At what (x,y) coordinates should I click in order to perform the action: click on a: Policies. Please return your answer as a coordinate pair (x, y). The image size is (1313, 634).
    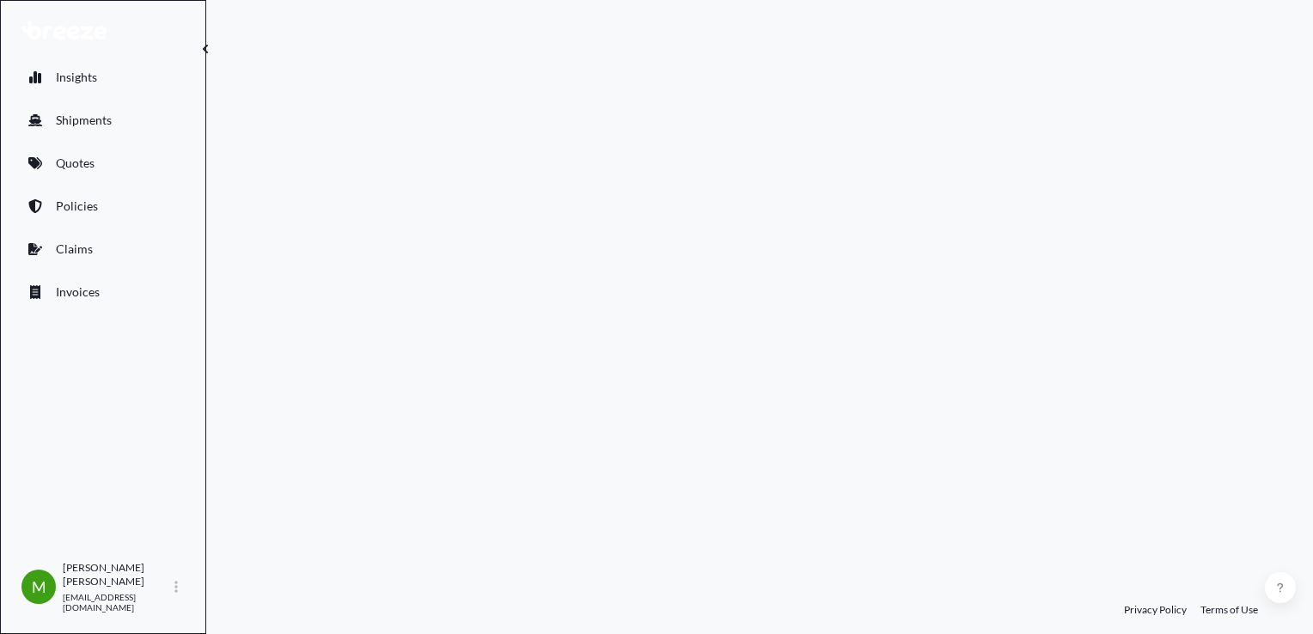
    Looking at the image, I should click on (103, 206).